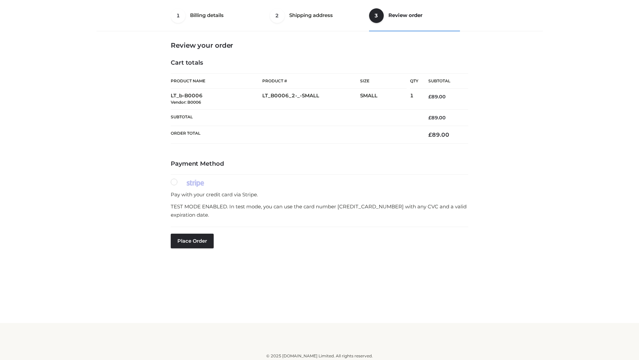 This screenshot has height=360, width=639. I want to click on button: Place order, so click(192, 241).